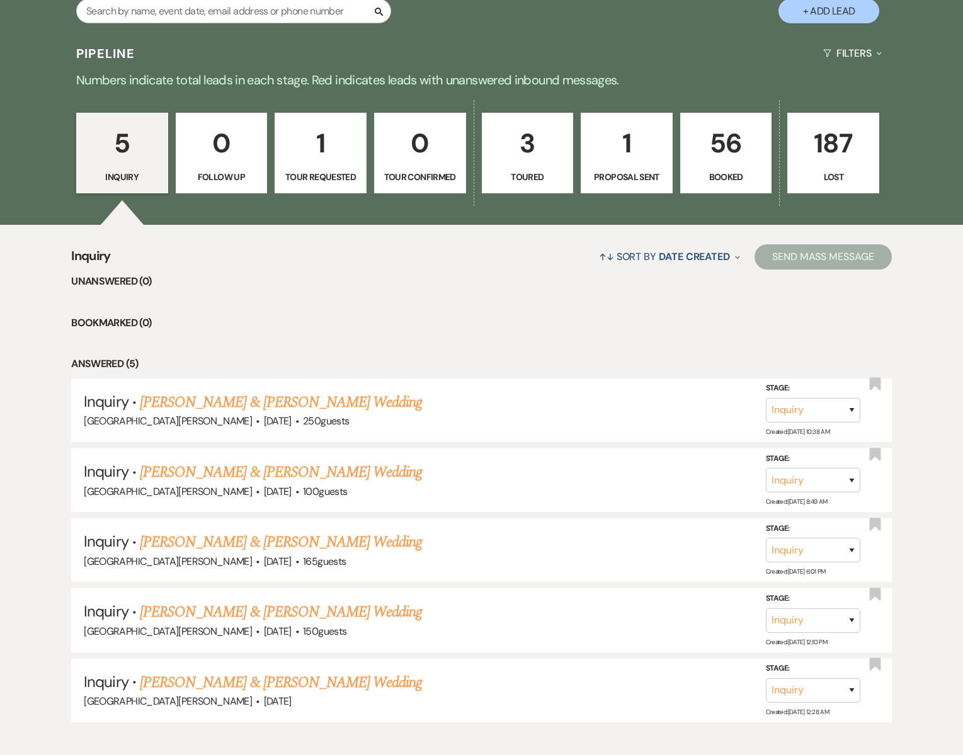 This screenshot has height=755, width=963. I want to click on p: 5, so click(122, 143).